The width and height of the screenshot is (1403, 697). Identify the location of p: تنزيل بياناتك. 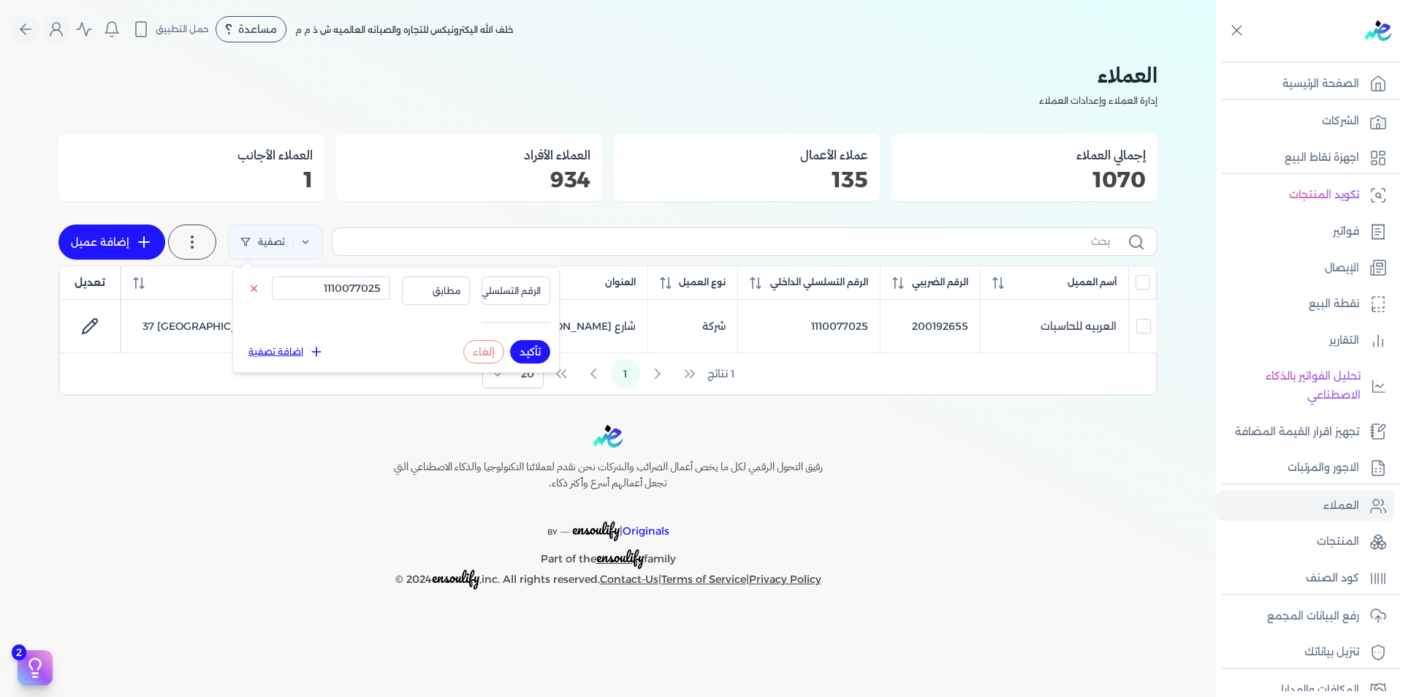
(1332, 652).